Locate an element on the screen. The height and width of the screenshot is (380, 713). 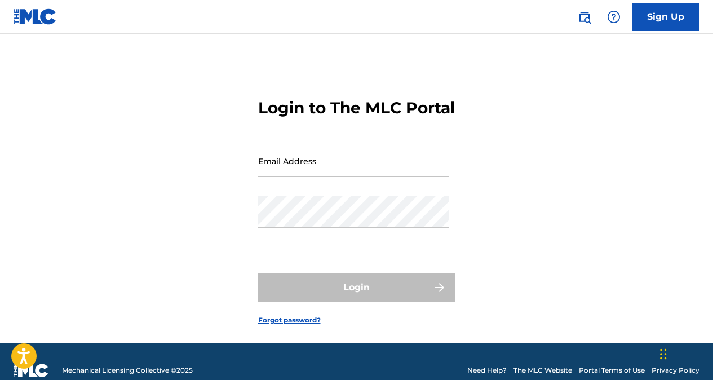
img: MLC Logo is located at coordinates (35, 16).